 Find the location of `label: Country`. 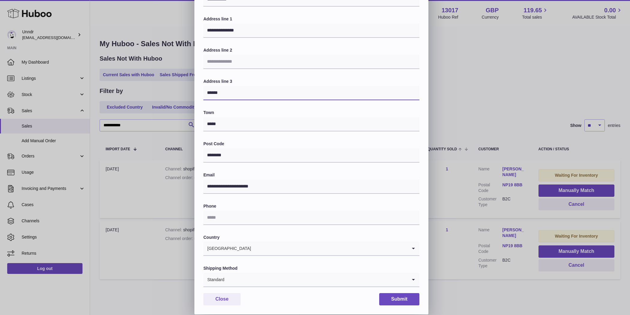

label: Country is located at coordinates (312, 237).